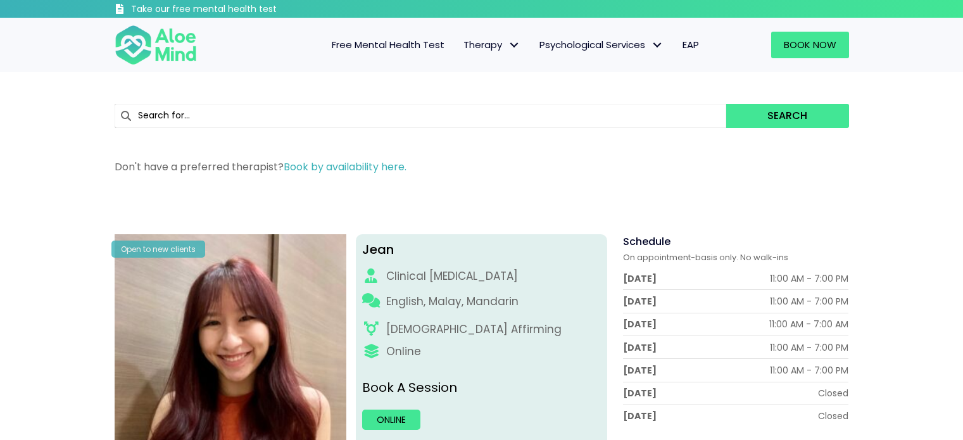 This screenshot has width=963, height=440. Describe the element at coordinates (657, 45) in the screenshot. I see `span: Psychological Services: submenu` at that location.